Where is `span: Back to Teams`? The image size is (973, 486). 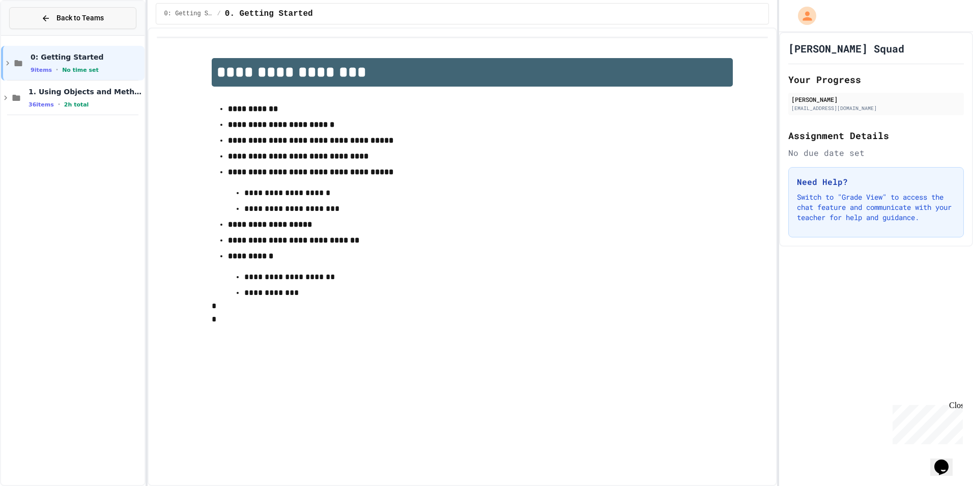 span: Back to Teams is located at coordinates (80, 18).